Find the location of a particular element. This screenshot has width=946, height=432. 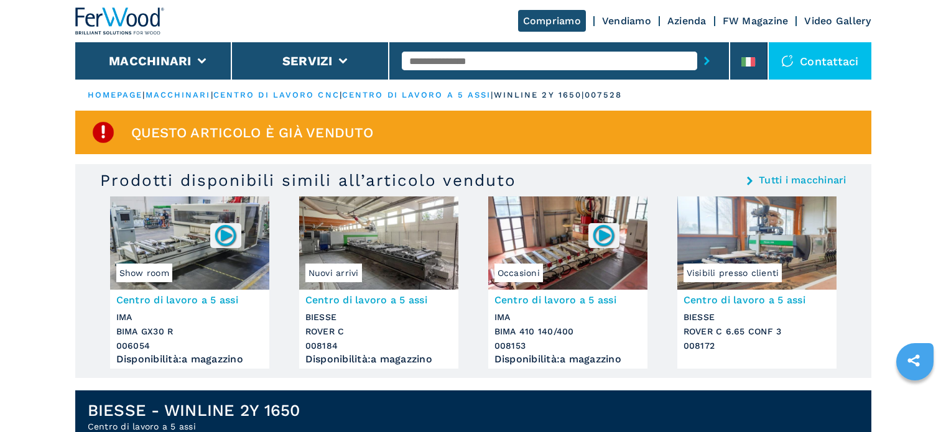

h3: BIESSE ROVER C 6.65 CONF 3 008172 is located at coordinates (757, 332).